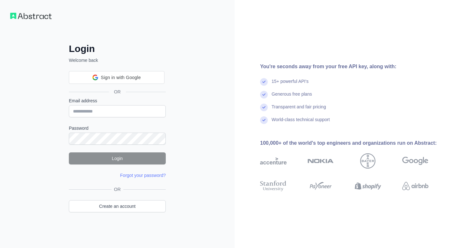 The width and height of the screenshot is (459, 248). Describe the element at coordinates (354, 67) in the screenshot. I see `div: You're seconds away from your free API key, along with:` at that location.